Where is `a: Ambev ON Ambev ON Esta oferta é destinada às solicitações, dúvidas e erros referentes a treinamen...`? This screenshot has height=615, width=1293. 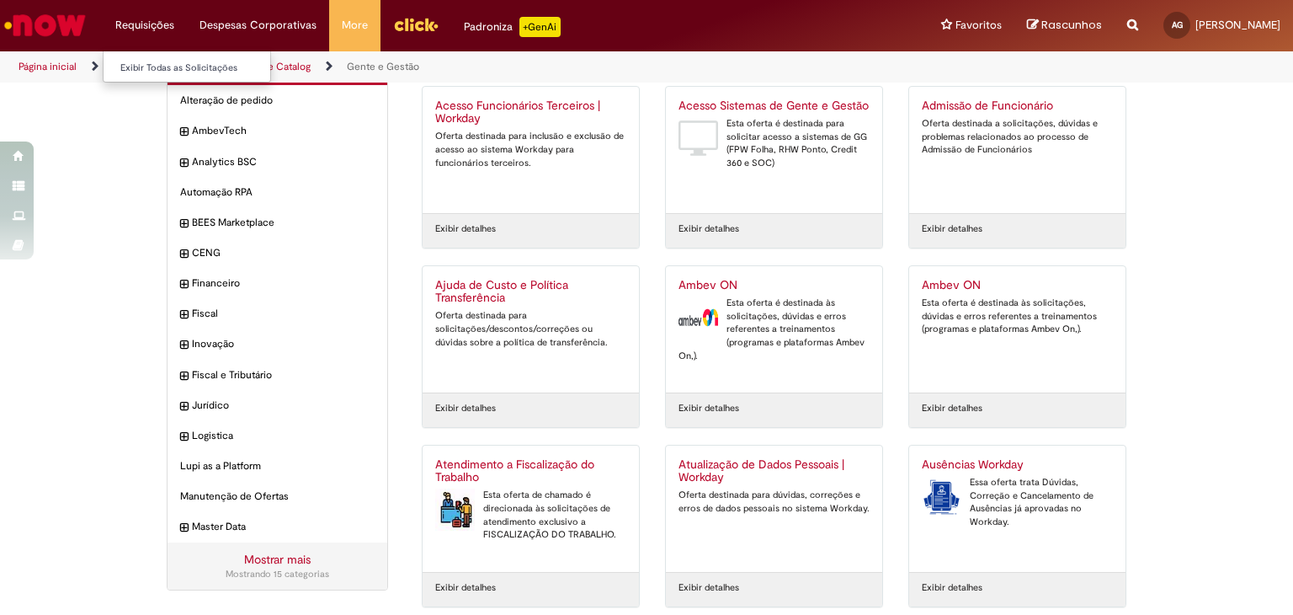 a: Ambev ON Ambev ON Esta oferta é destinada às solicitações, dúvidas e erros referentes a treinamen... is located at coordinates (774, 329).